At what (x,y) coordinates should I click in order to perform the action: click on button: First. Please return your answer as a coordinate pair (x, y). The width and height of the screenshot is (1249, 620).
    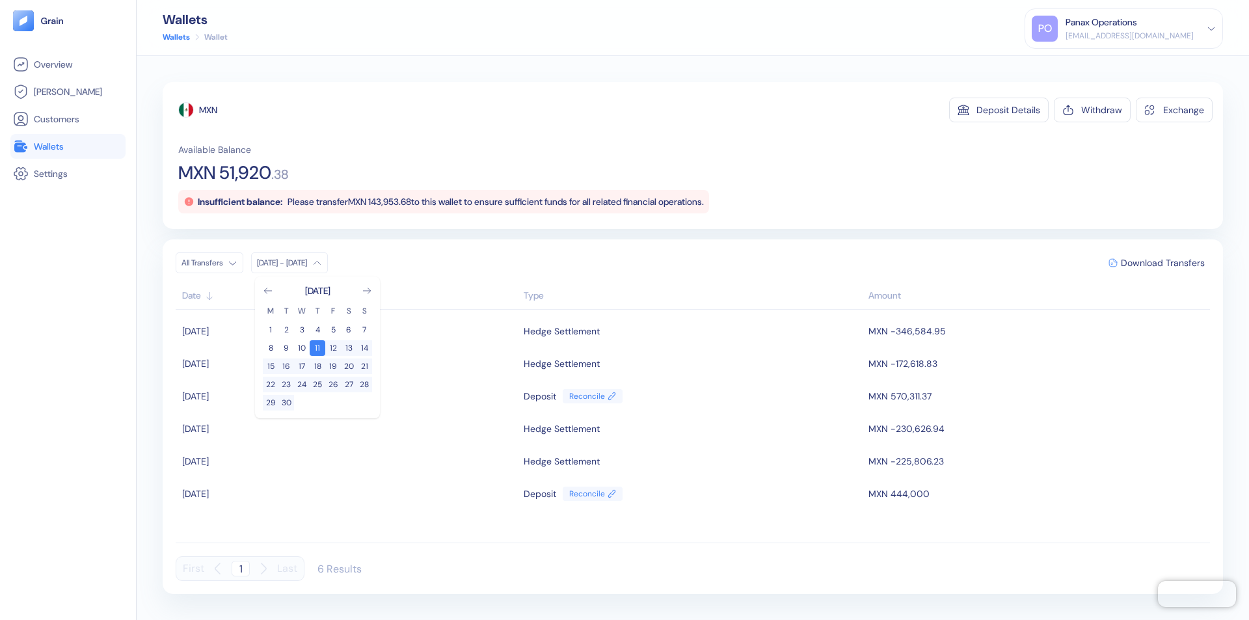
    Looking at the image, I should click on (193, 568).